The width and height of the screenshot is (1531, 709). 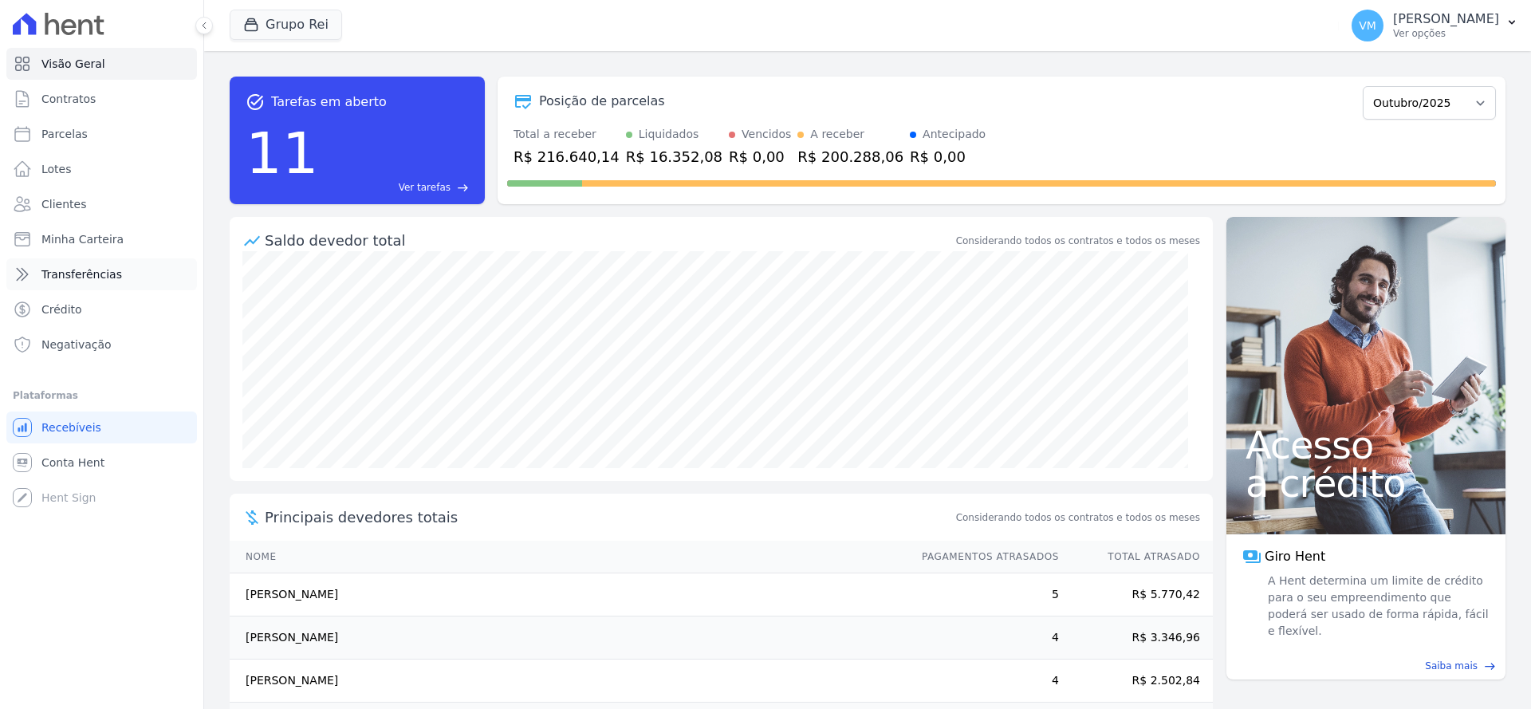 What do you see at coordinates (101, 462) in the screenshot?
I see `a: Conta Hent` at bounding box center [101, 462].